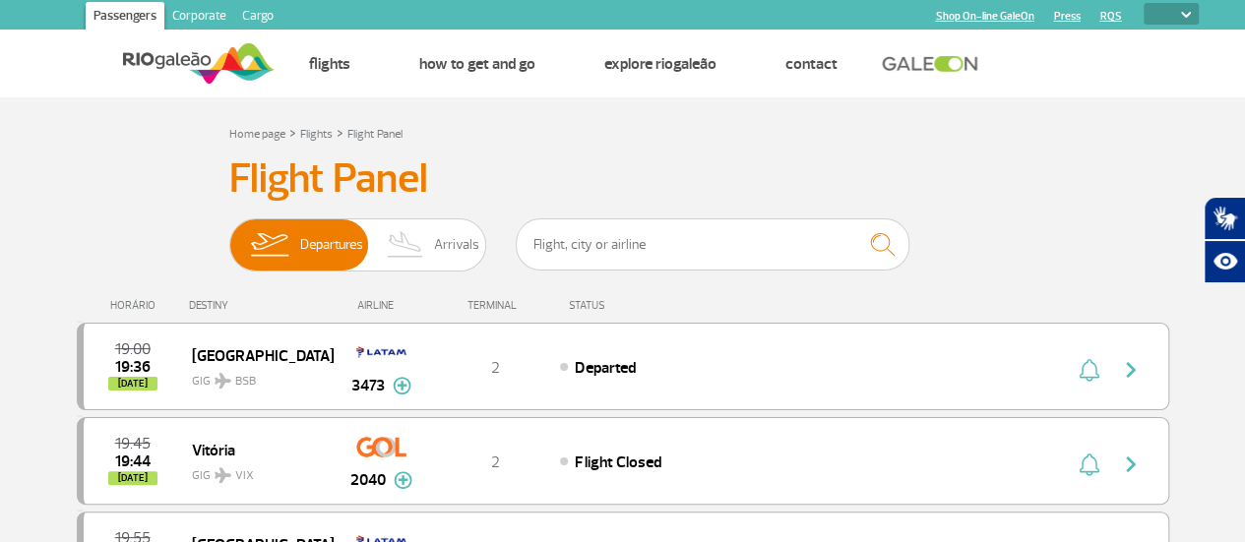 Image resolution: width=1245 pixels, height=542 pixels. Describe the element at coordinates (639, 305) in the screenshot. I see `div: STATUS` at that location.